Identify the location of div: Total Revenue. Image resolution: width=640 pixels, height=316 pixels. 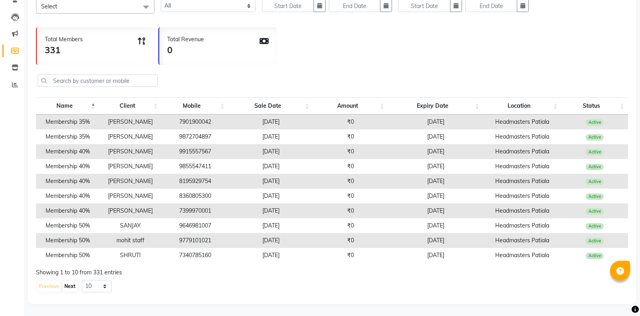
(186, 39).